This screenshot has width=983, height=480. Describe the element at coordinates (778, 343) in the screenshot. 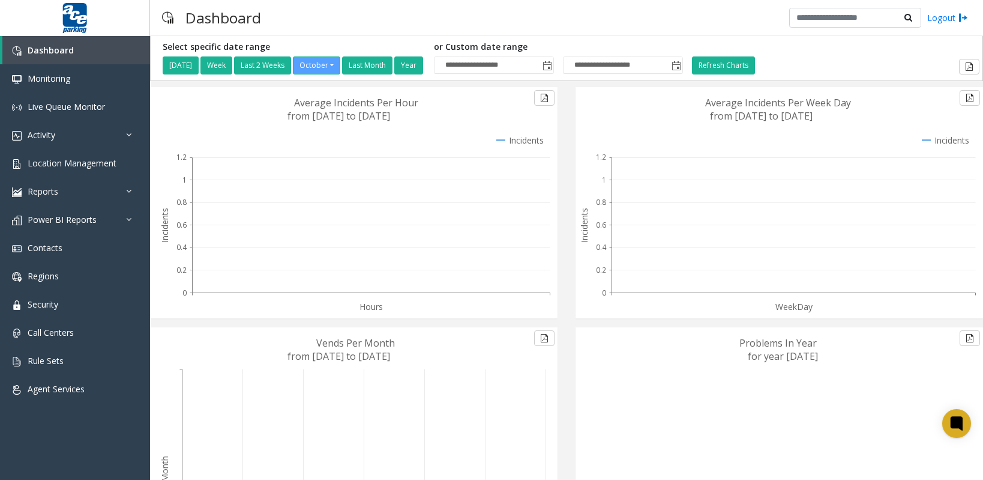

I see `text: Problems In Year` at that location.